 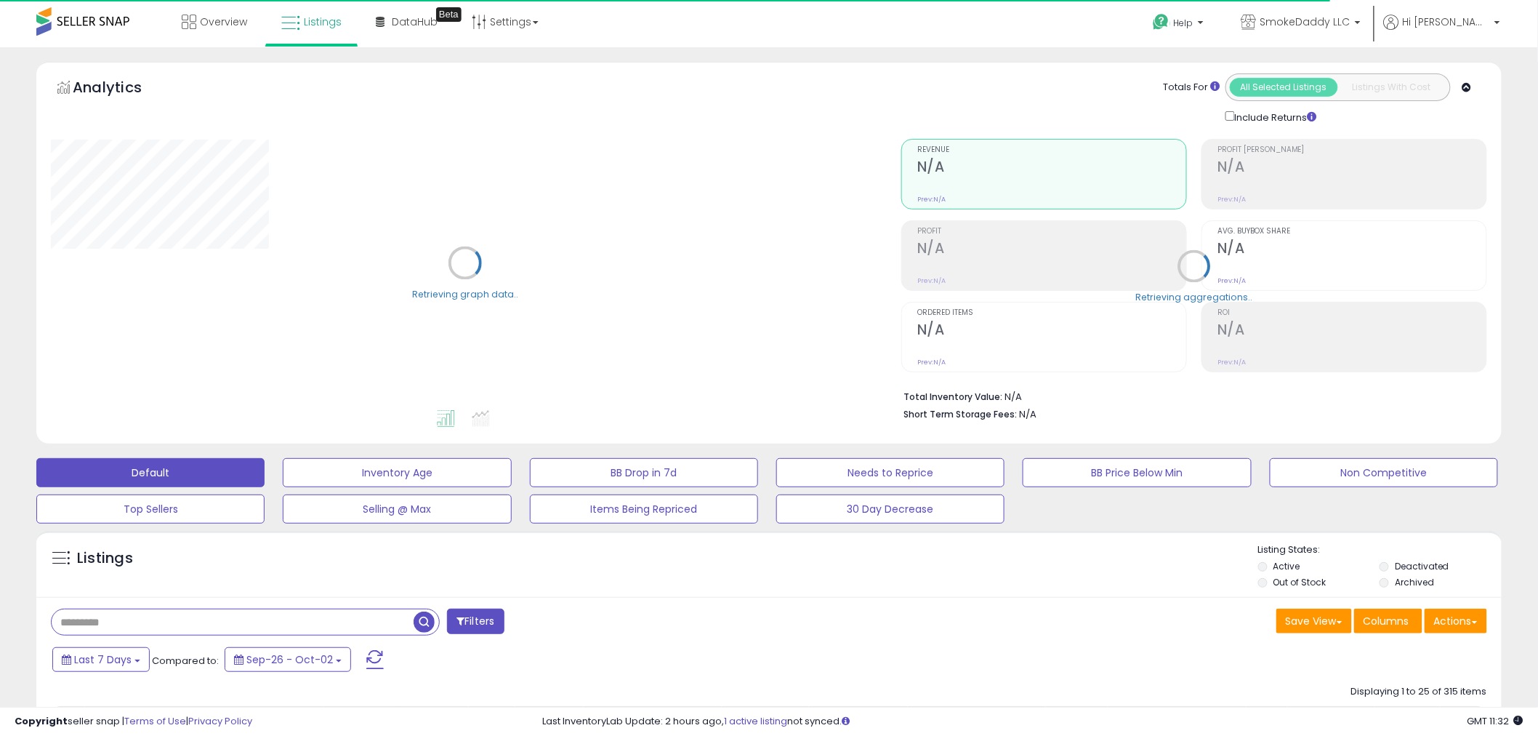 I want to click on p: Listing States:, so click(x=1380, y=550).